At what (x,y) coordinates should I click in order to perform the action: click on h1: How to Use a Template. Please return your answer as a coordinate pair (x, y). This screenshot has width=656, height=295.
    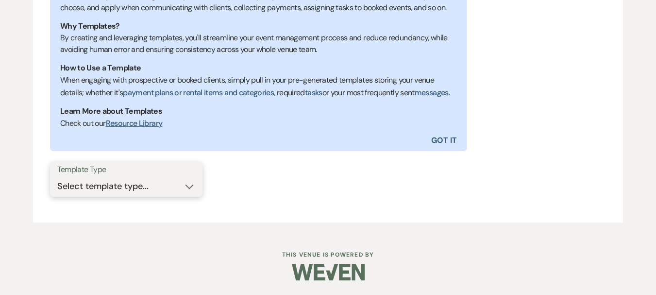
    Looking at the image, I should click on (258, 68).